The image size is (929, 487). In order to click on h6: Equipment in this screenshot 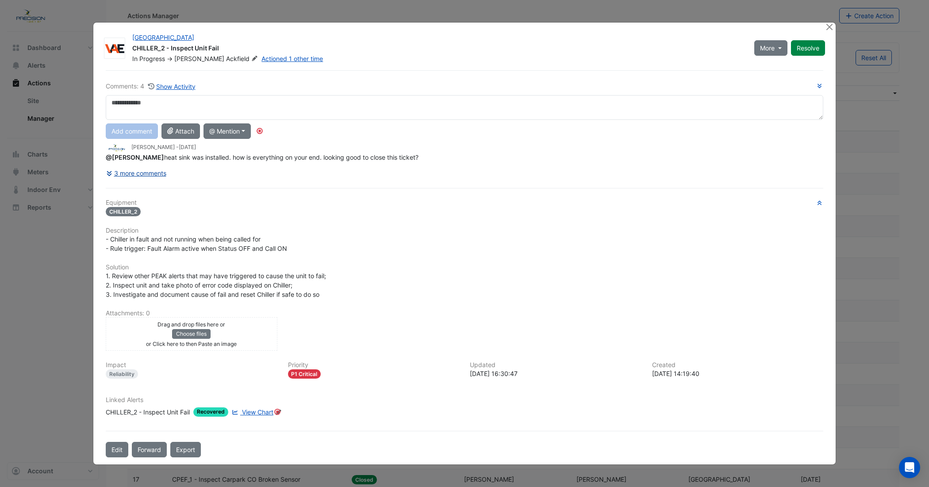, I will do `click(464, 203)`.